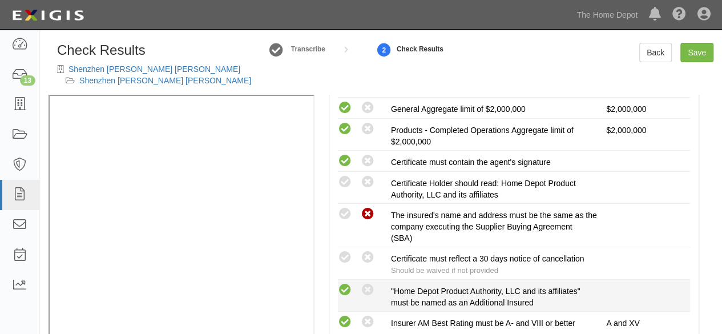  What do you see at coordinates (487, 259) in the screenshot?
I see `span: Certificate must reflect a 30 days notice of cancellation` at bounding box center [487, 259].